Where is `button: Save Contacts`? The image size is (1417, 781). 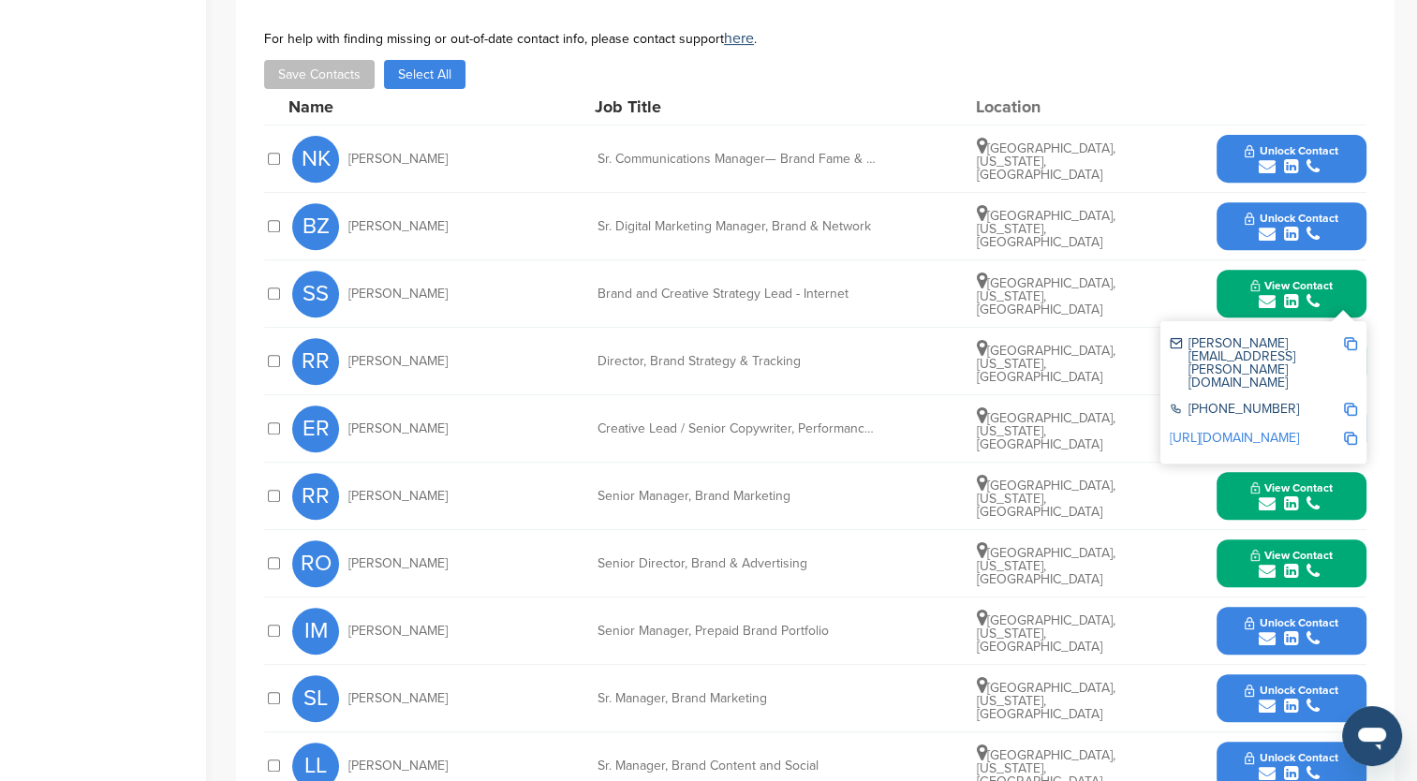
button: Save Contacts is located at coordinates (319, 74).